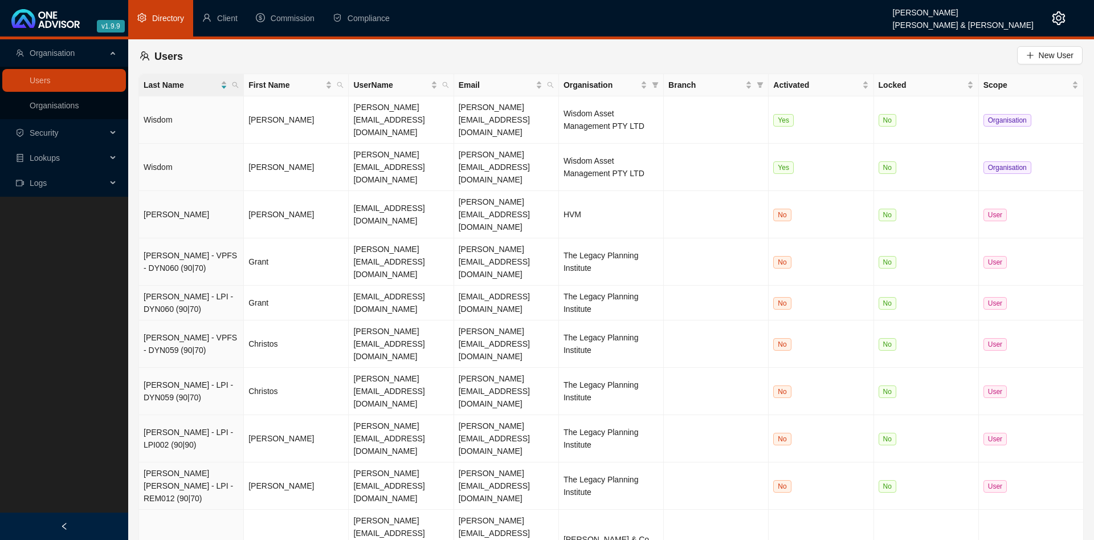  Describe the element at coordinates (1056, 55) in the screenshot. I see `span: New User` at that location.